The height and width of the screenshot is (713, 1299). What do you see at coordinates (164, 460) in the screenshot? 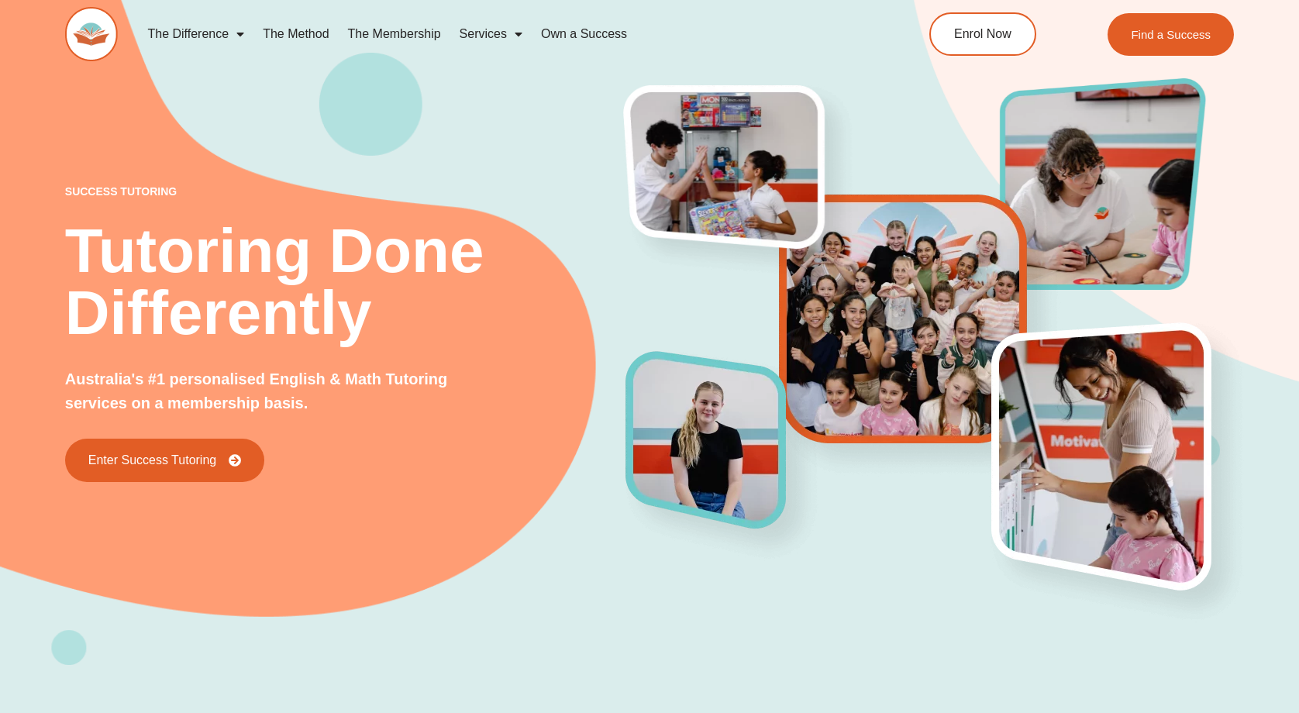
I see `a: Enter Success Tutoring` at bounding box center [164, 460].